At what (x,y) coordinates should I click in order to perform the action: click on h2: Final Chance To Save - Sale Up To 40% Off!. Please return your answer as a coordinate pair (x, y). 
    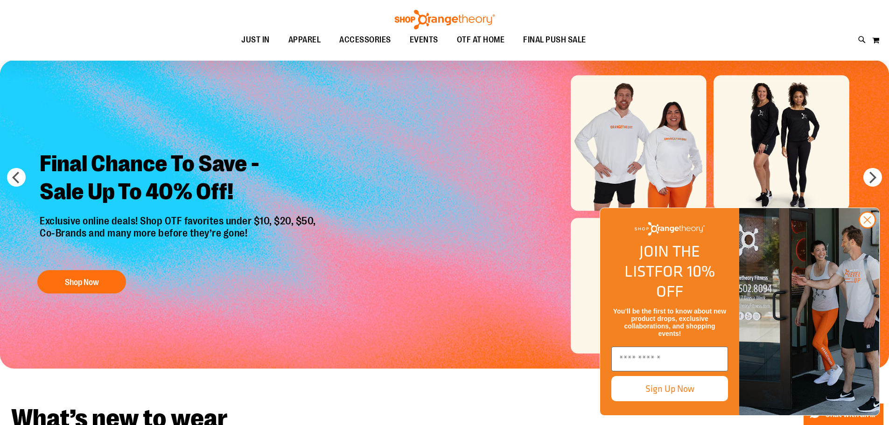
    Looking at the image, I should click on (179, 179).